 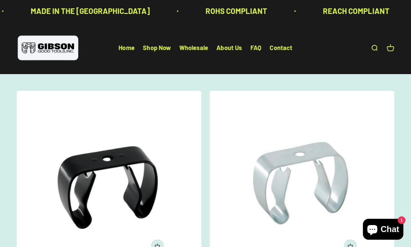 I want to click on p: ROHS COMPLIANT, so click(x=235, y=11).